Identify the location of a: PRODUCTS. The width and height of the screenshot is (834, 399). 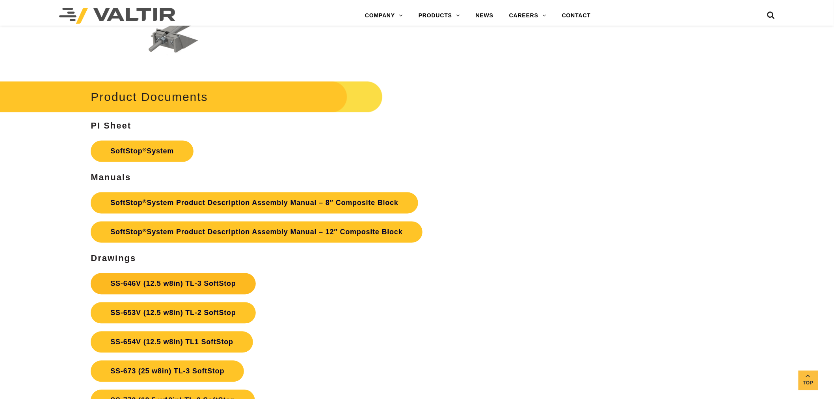
(439, 16).